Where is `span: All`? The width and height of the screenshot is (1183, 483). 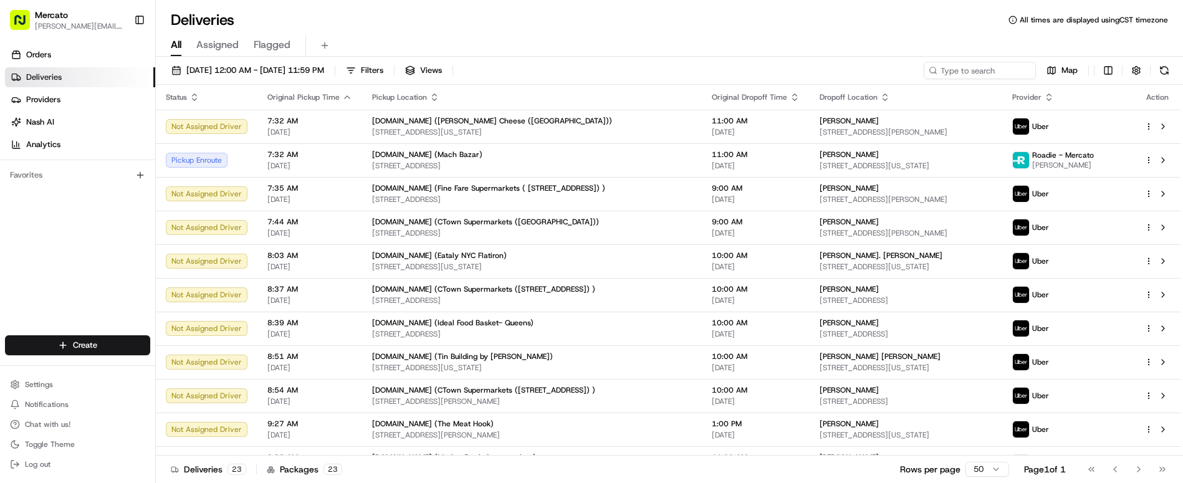
span: All is located at coordinates (176, 45).